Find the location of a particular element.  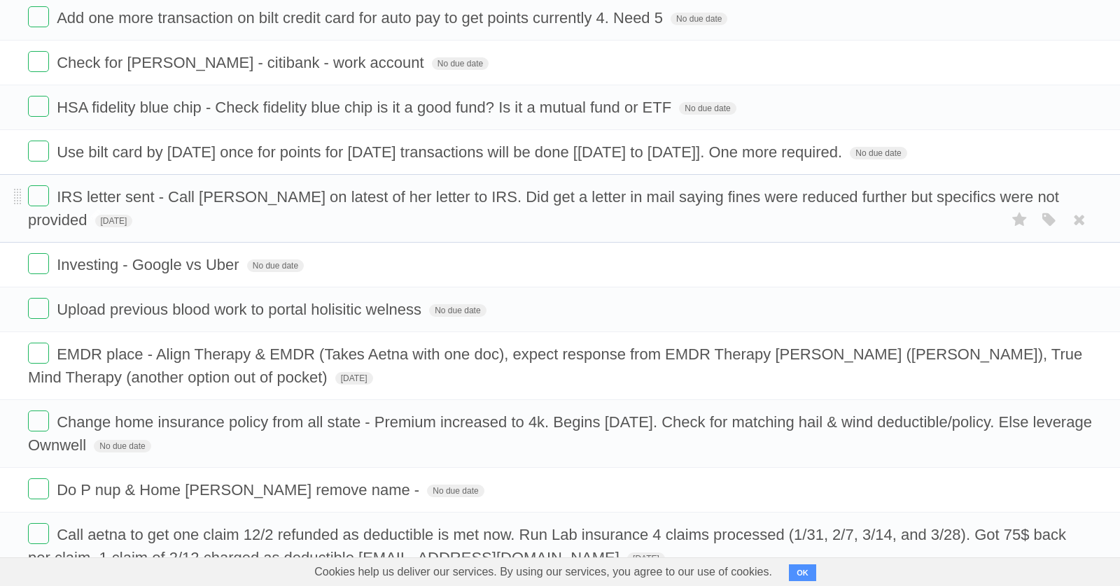

span: HSA fidelity blue chip - Check fidelity blue chip is it a good fund? Is it a mutual fund or ETF is located at coordinates (365, 107).